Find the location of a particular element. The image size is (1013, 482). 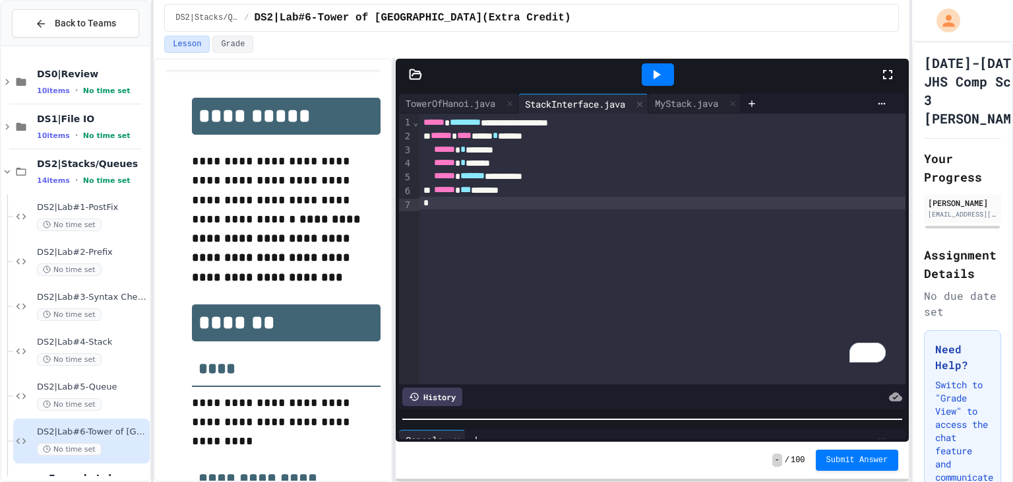

h2: Your Progress is located at coordinates (963, 168).